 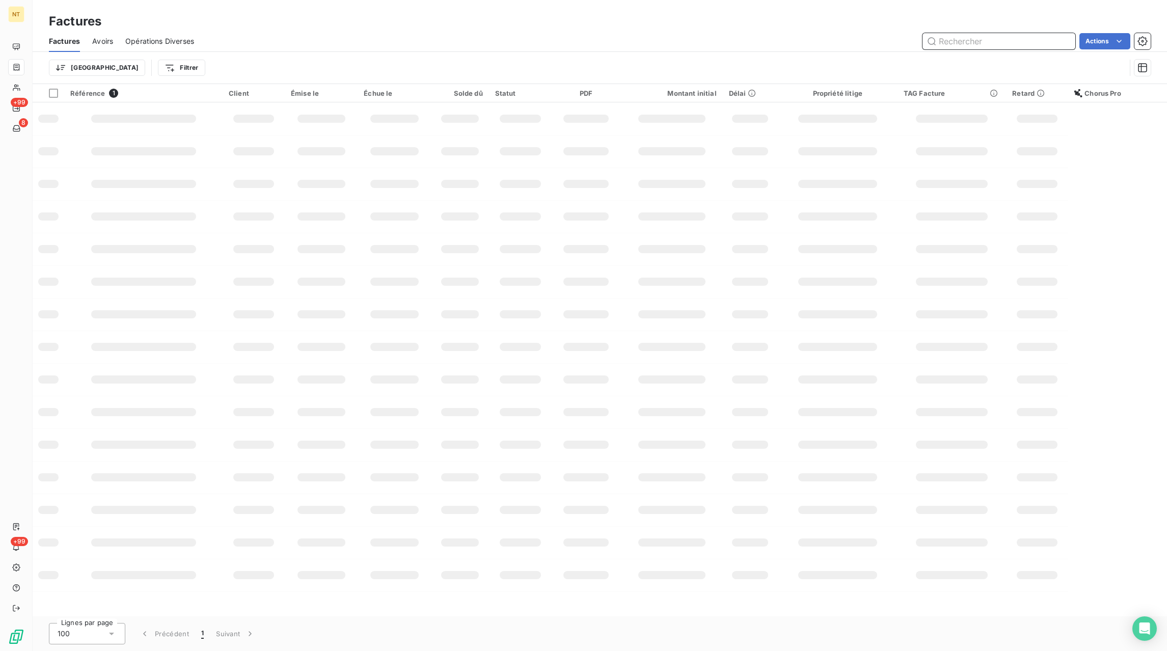 What do you see at coordinates (1117, 93) in the screenshot?
I see `div: Chorus Pro` at bounding box center [1117, 93].